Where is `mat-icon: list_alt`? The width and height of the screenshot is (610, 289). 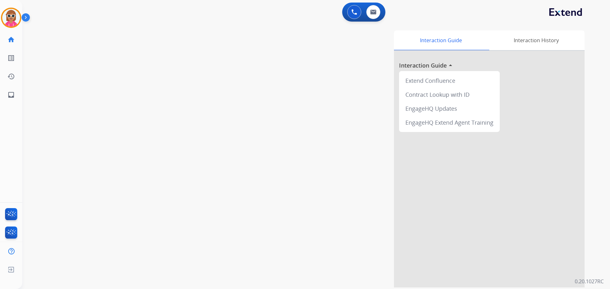
mat-icon: list_alt is located at coordinates (11, 58).